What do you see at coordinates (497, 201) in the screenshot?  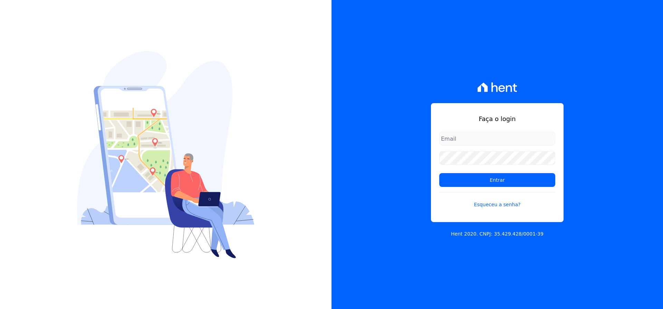 I see `a: Esqueceu a senha?` at bounding box center [497, 201].